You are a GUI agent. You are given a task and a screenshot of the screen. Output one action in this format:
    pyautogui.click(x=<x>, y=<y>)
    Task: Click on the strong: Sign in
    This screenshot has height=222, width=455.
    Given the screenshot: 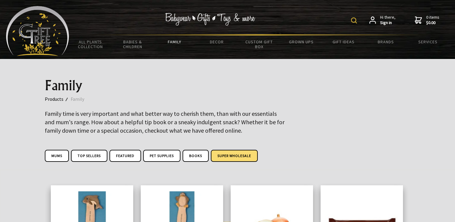 What is the action you would take?
    pyautogui.click(x=388, y=23)
    